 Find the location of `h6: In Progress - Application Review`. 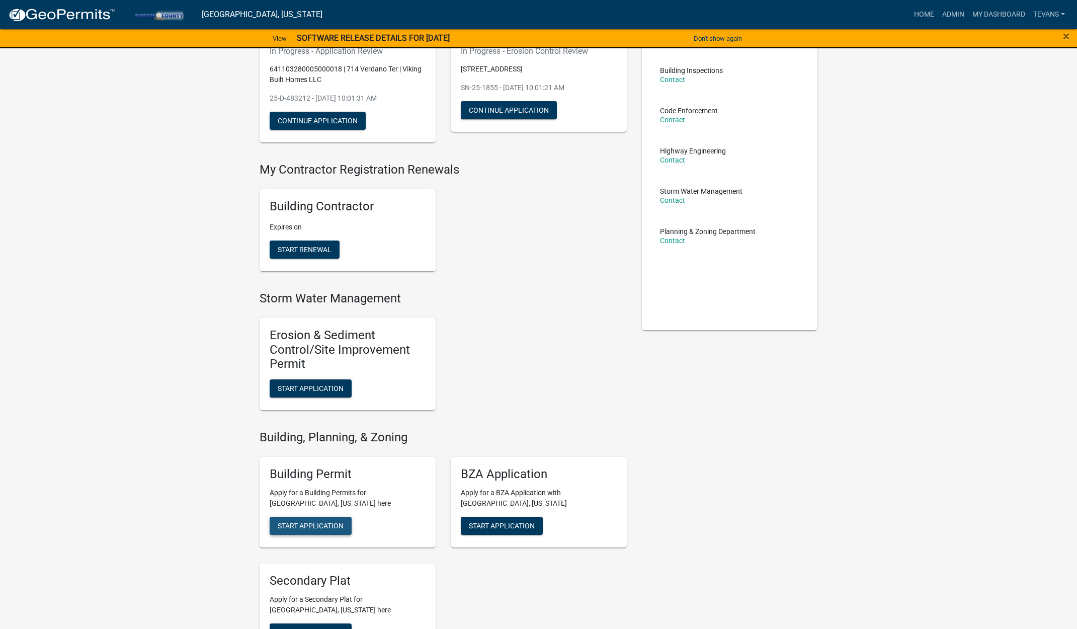

h6: In Progress - Application Review is located at coordinates (347, 51).